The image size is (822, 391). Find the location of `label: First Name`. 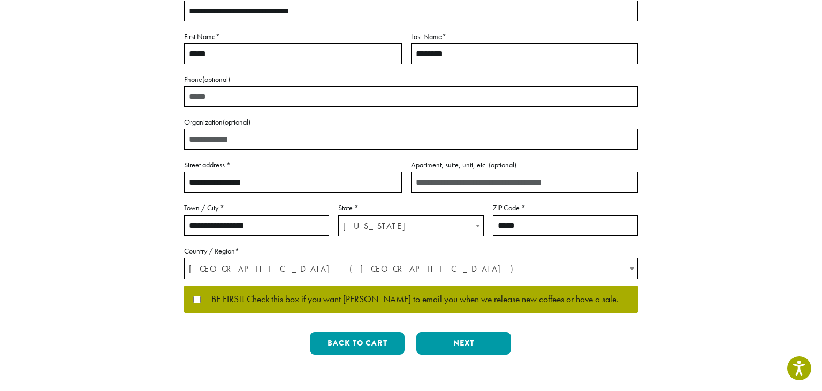

label: First Name is located at coordinates (293, 36).